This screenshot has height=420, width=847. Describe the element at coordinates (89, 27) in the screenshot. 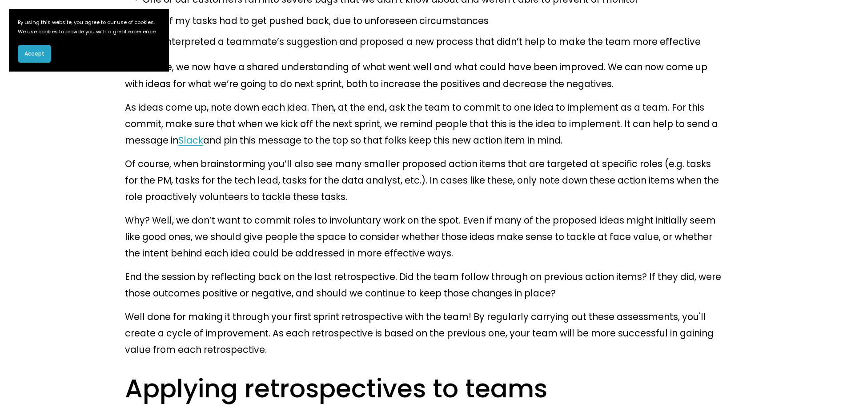

I see `p: By using this website, you agree to our use of cookies. We use cookies to provide you with a grea...` at that location.